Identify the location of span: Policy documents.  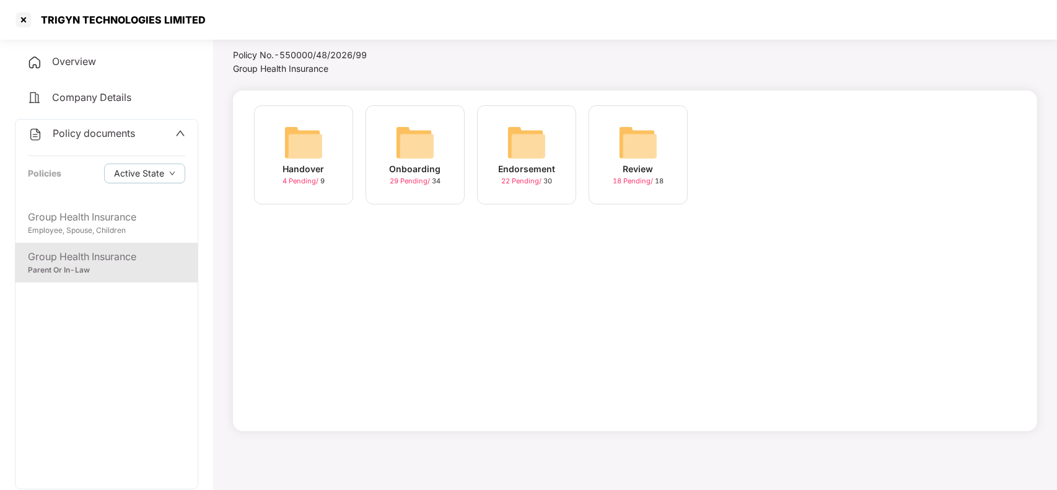
(94, 133).